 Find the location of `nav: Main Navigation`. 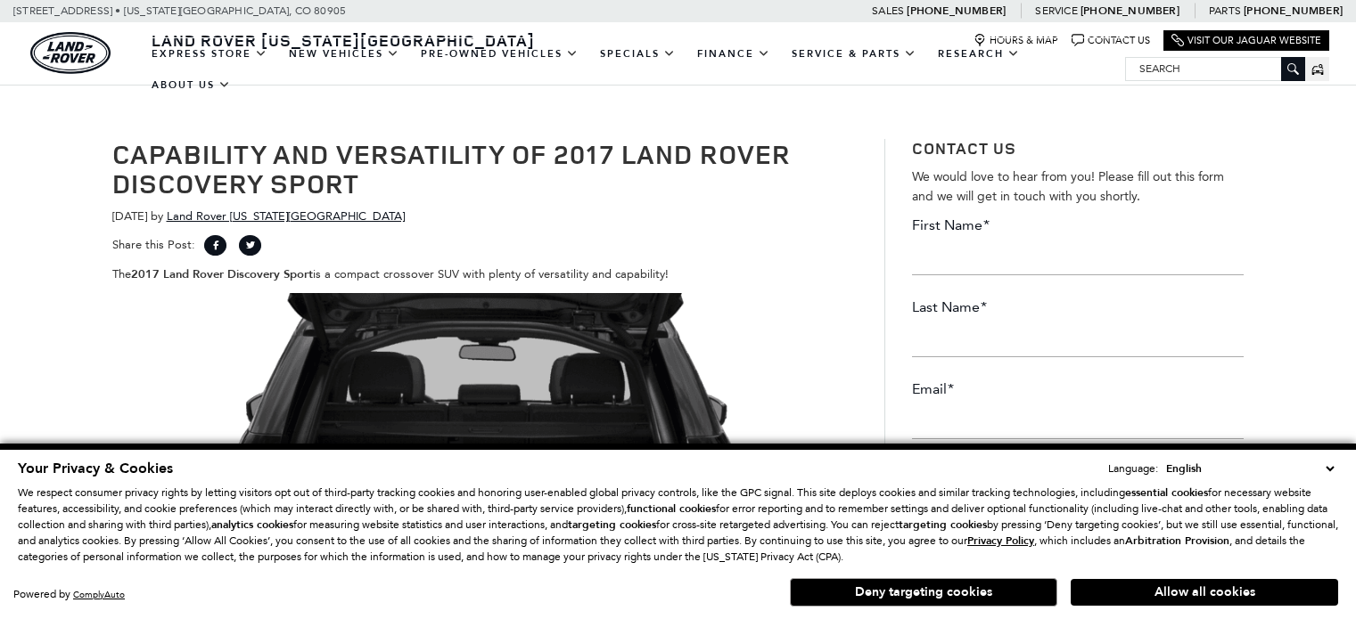

nav: Main Navigation is located at coordinates (633, 70).